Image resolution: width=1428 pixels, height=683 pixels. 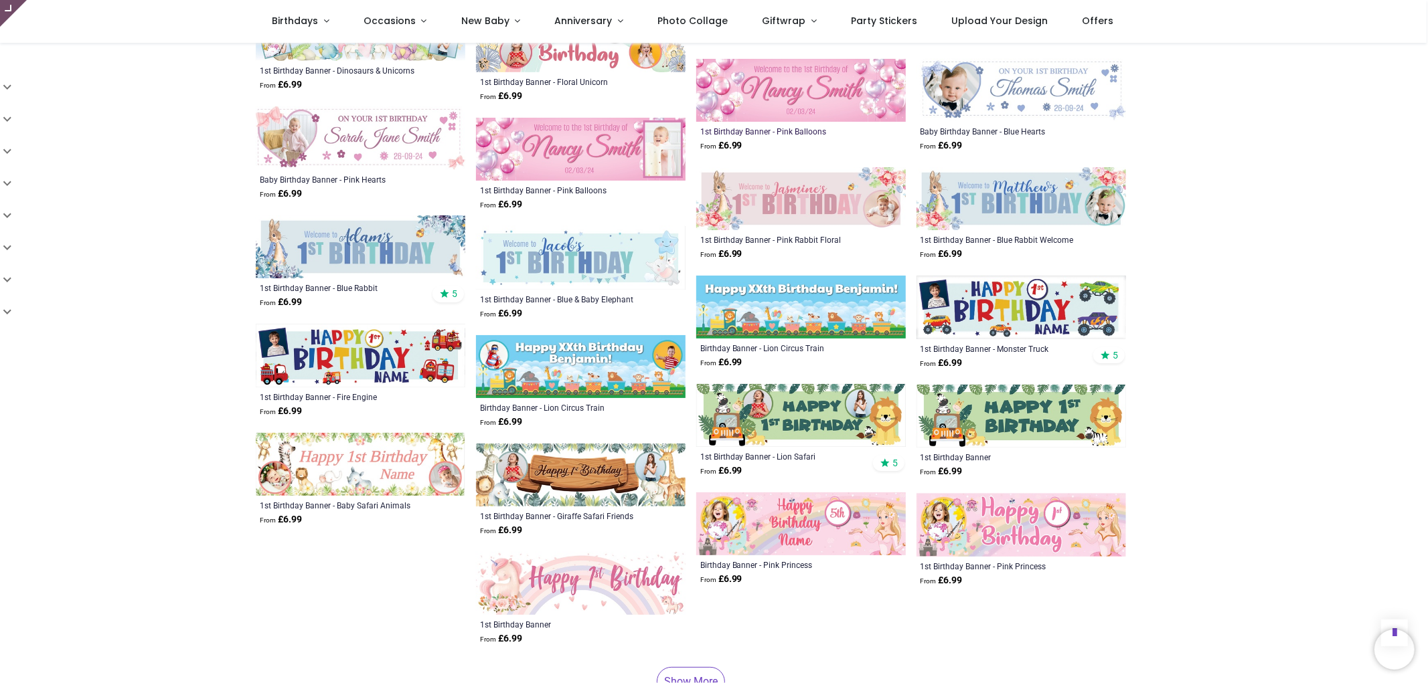 I want to click on a: 1st Birthday Banner - Floral Unicorn, so click(x=560, y=82).